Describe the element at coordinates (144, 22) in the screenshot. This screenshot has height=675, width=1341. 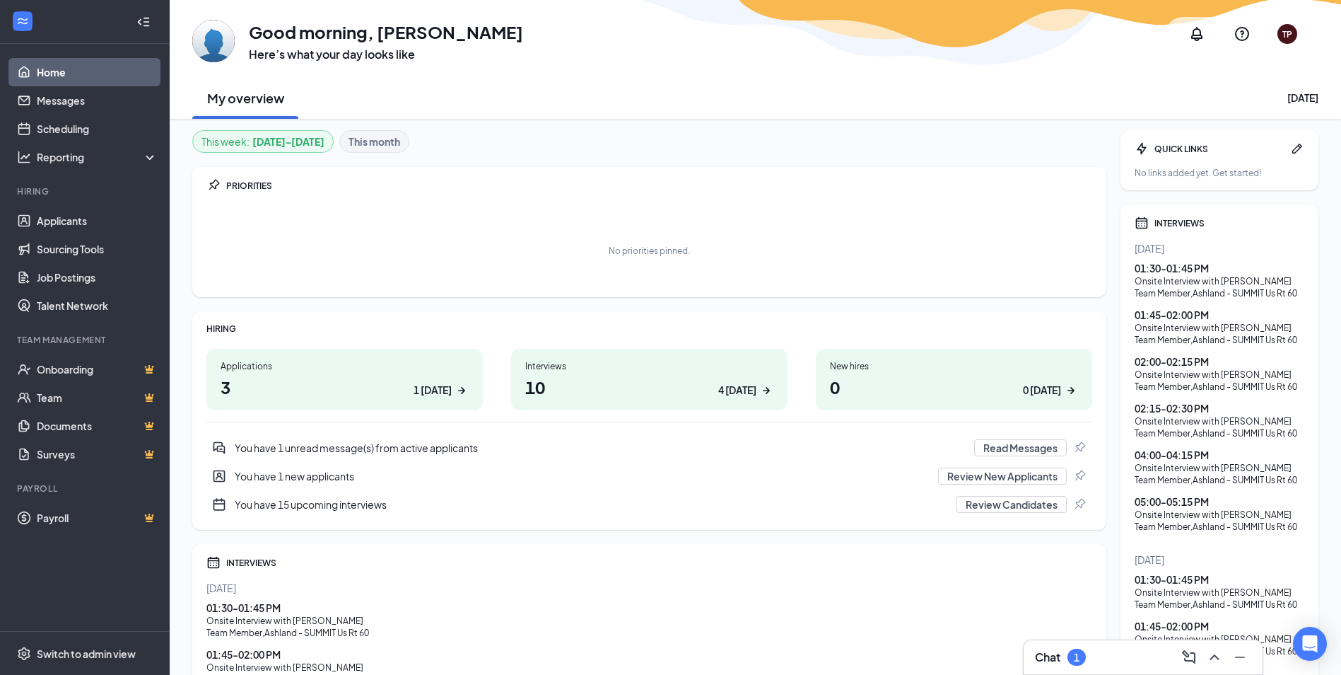
I see `svg: Collapse` at that location.